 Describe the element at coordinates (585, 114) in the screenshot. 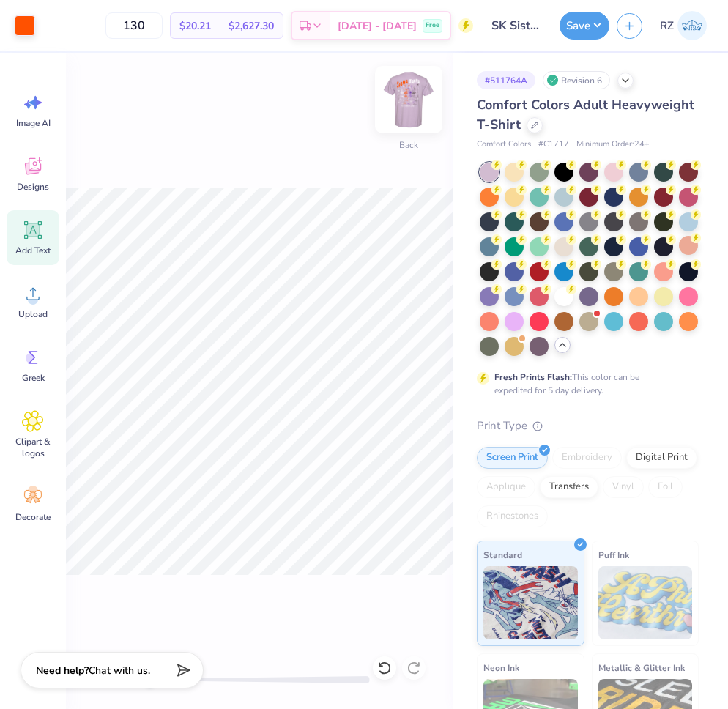

I see `span: Comfort Colors Adult Heavyweight T-Shirt` at that location.